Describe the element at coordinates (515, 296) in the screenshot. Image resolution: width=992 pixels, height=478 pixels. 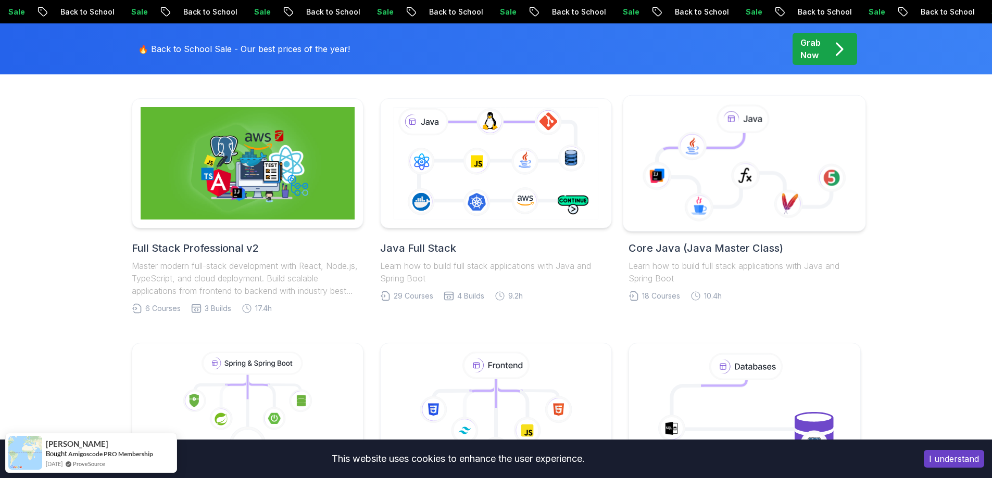
I see `span: 9.2h` at that location.